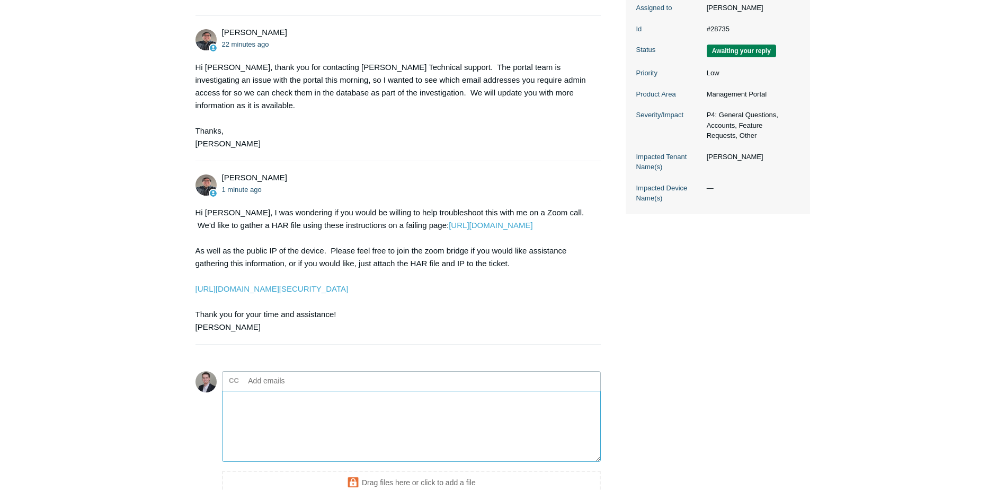 This screenshot has width=1005, height=490. Describe the element at coordinates (669, 193) in the screenshot. I see `dt: Impacted Device Name(s)` at that location.